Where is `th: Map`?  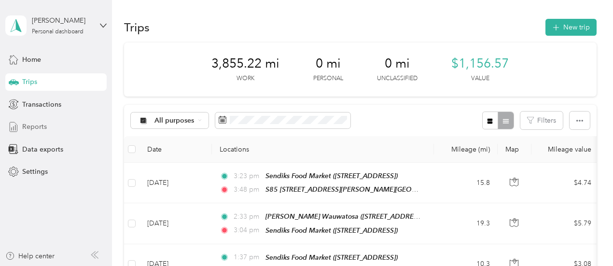
th: Map is located at coordinates (515, 149).